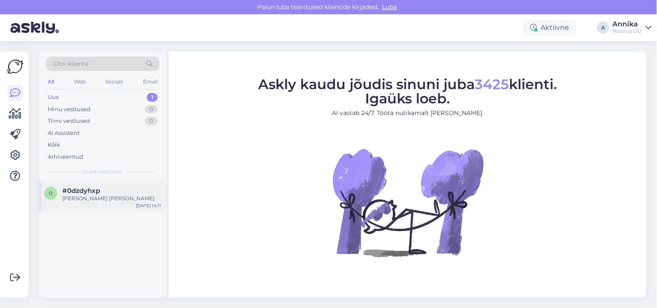 This screenshot has width=657, height=308. Describe the element at coordinates (81, 191) in the screenshot. I see `span: #0dzdyhxp` at that location.